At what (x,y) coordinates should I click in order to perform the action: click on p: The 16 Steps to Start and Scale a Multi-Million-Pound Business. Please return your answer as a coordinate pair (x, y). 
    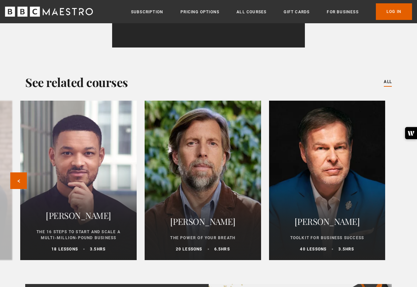
    Looking at the image, I should click on (78, 235).